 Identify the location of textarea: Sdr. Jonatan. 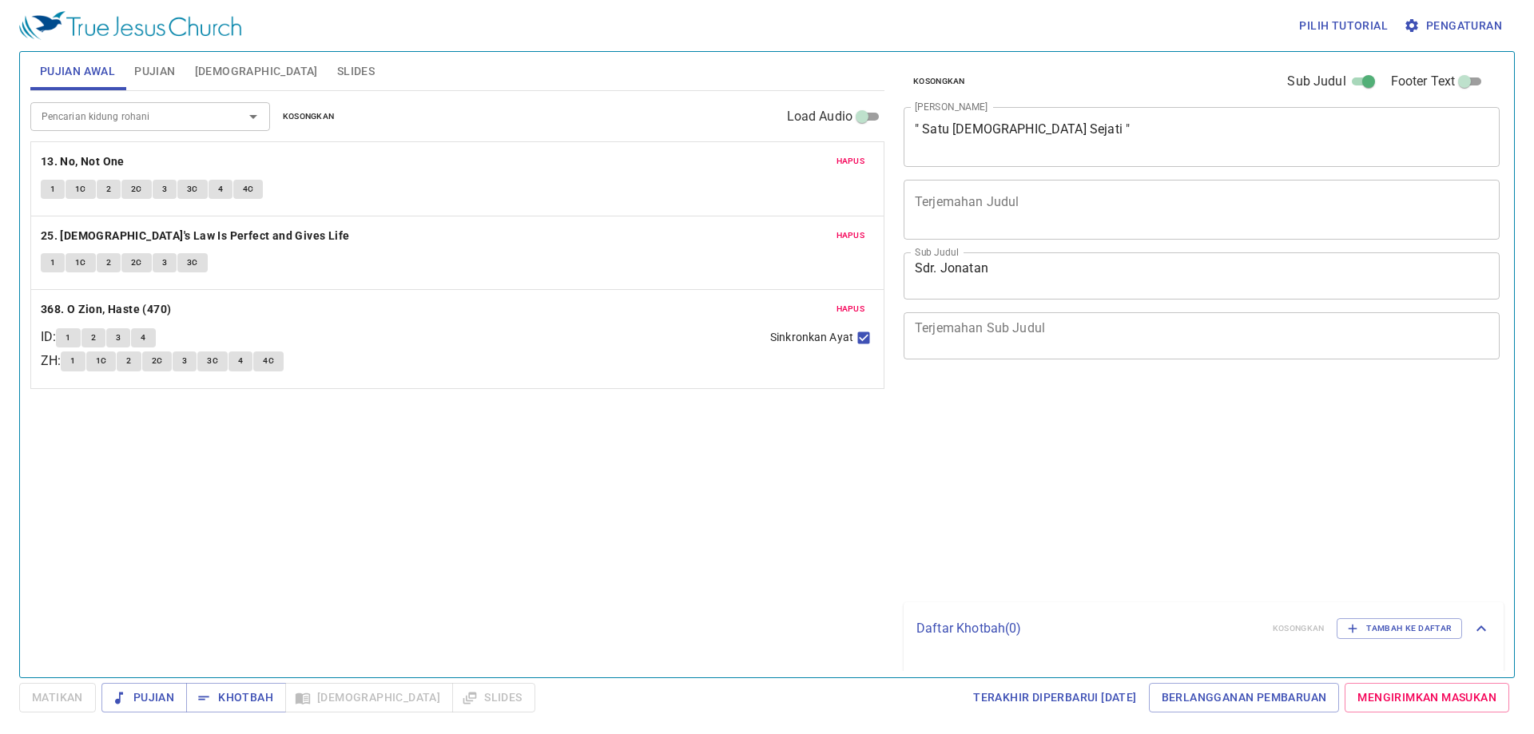
(1201, 276).